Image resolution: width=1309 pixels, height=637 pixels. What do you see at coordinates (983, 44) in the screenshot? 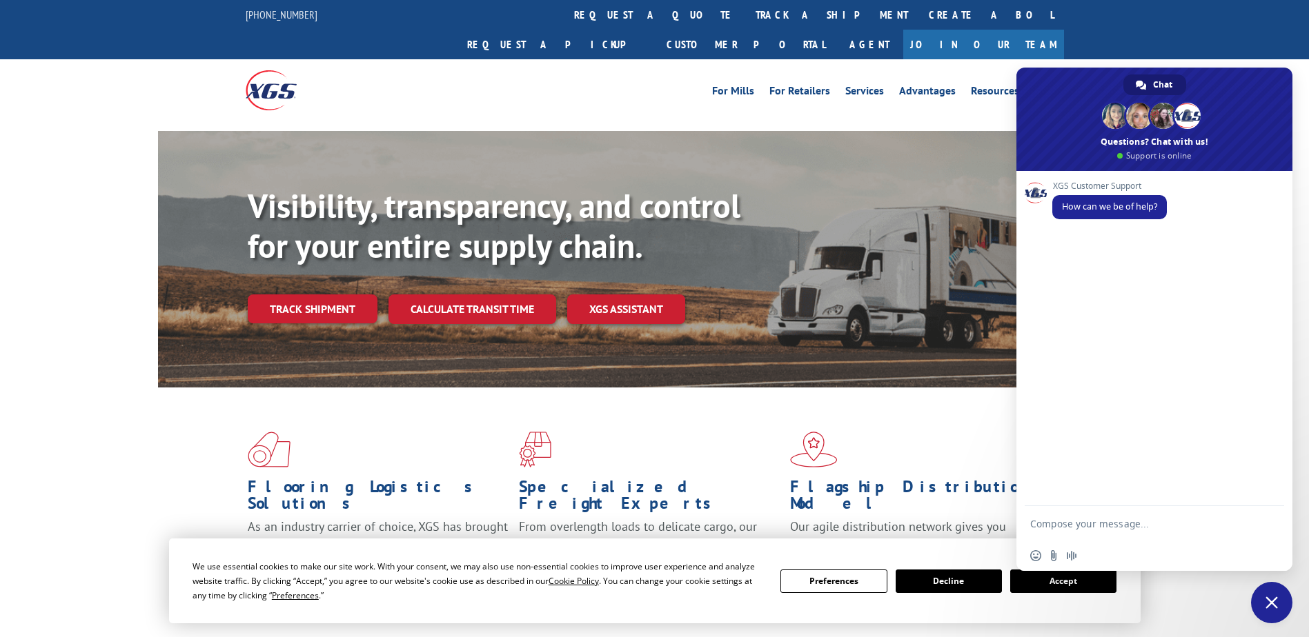
I see `a: Join Our Team` at bounding box center [983, 44].